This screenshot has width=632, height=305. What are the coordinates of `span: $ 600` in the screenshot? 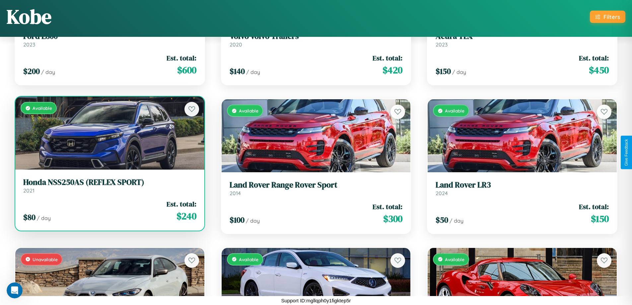 It's located at (187, 70).